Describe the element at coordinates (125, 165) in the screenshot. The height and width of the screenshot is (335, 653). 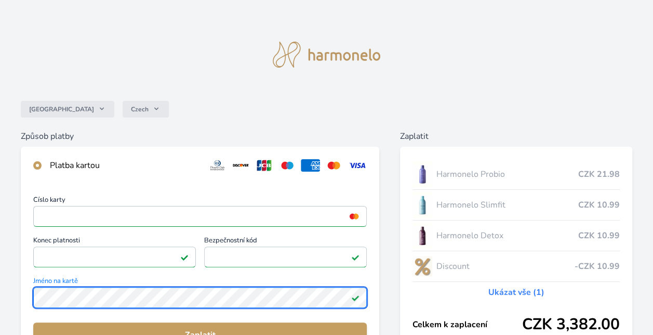
I see `div: Platba kartou` at that location.